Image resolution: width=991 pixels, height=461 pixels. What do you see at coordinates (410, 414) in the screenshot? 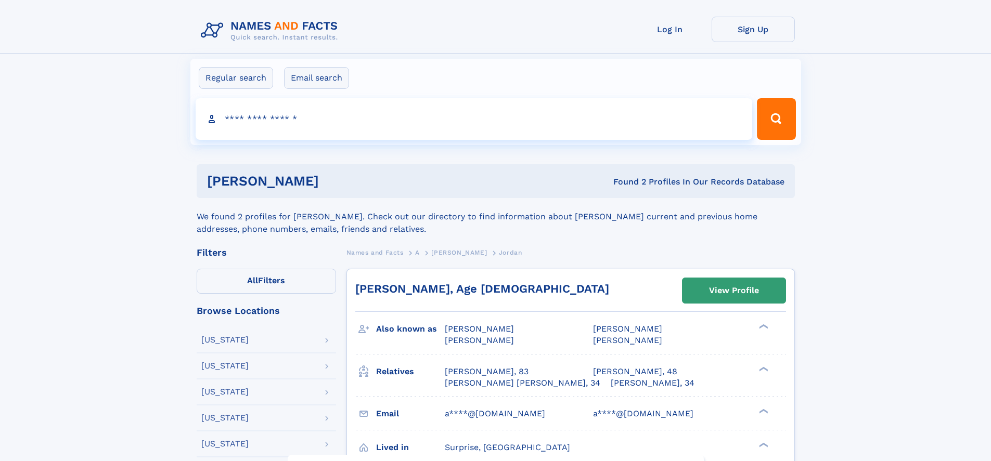
I see `h3: Email` at bounding box center [410, 414].